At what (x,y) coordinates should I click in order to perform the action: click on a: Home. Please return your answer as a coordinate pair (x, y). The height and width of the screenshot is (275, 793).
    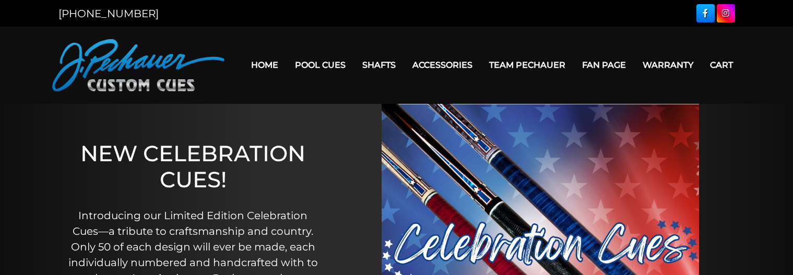
    Looking at the image, I should click on (265, 65).